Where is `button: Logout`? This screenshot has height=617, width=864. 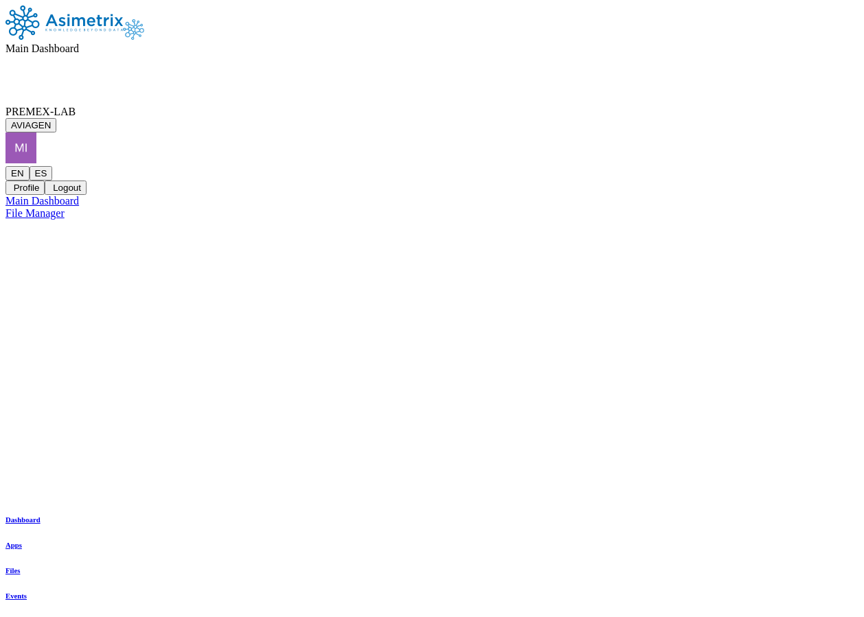 button: Logout is located at coordinates (65, 187).